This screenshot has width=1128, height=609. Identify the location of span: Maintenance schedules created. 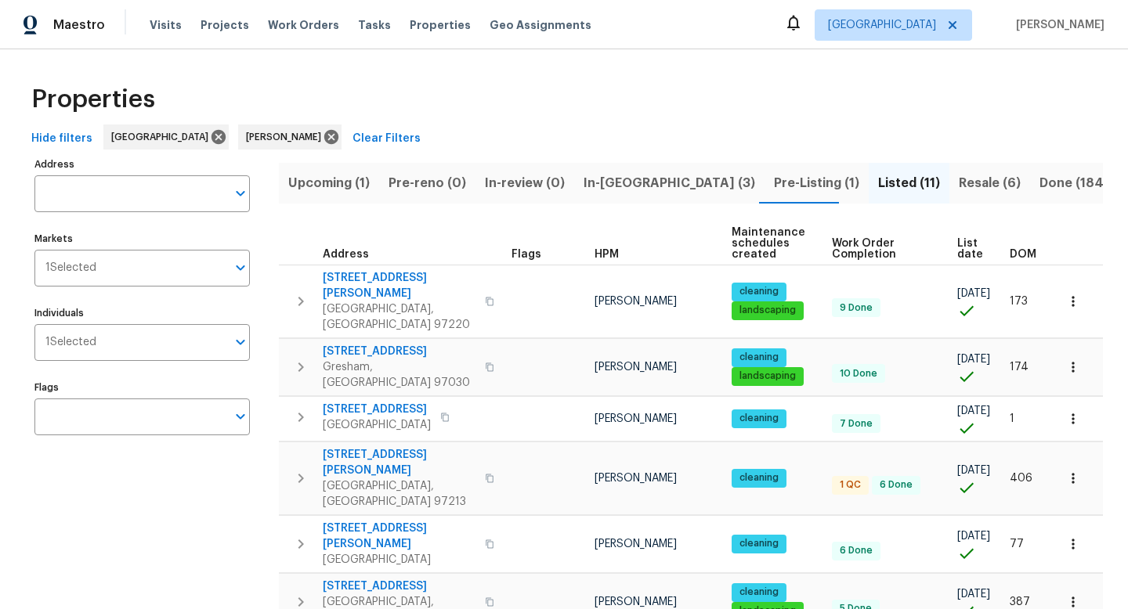
(769, 244).